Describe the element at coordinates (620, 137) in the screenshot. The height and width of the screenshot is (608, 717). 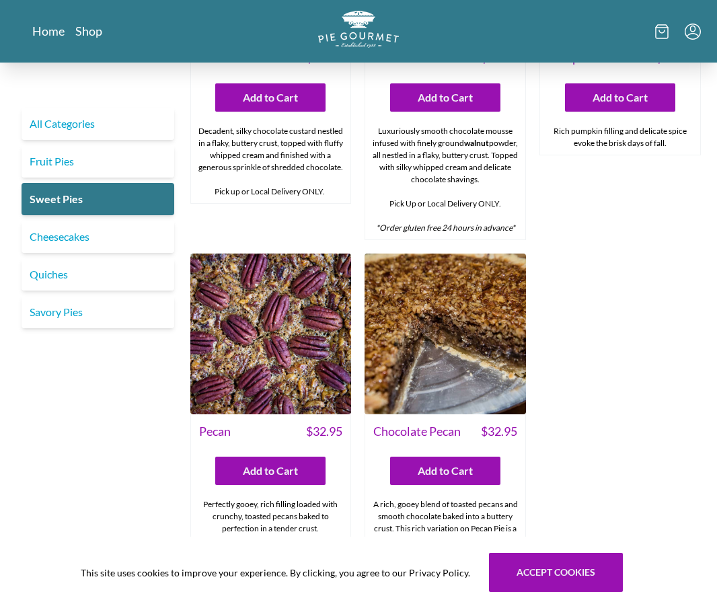
I see `div: Rich pumpkin filling and delicate spice evoke the brisk days of fall.` at that location.